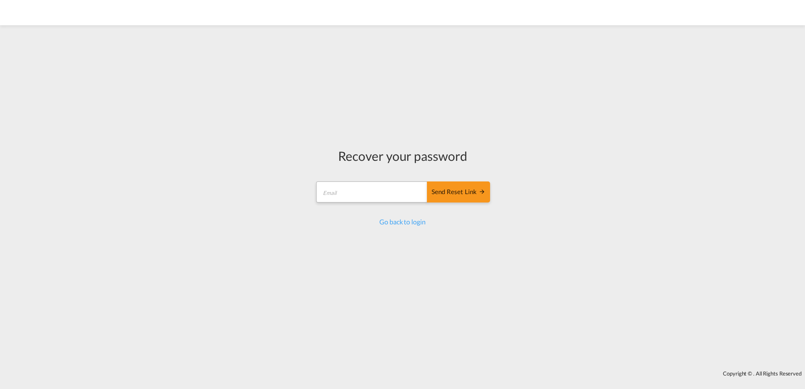 The width and height of the screenshot is (805, 389). I want to click on button: SEND RESET LINK, so click(459, 192).